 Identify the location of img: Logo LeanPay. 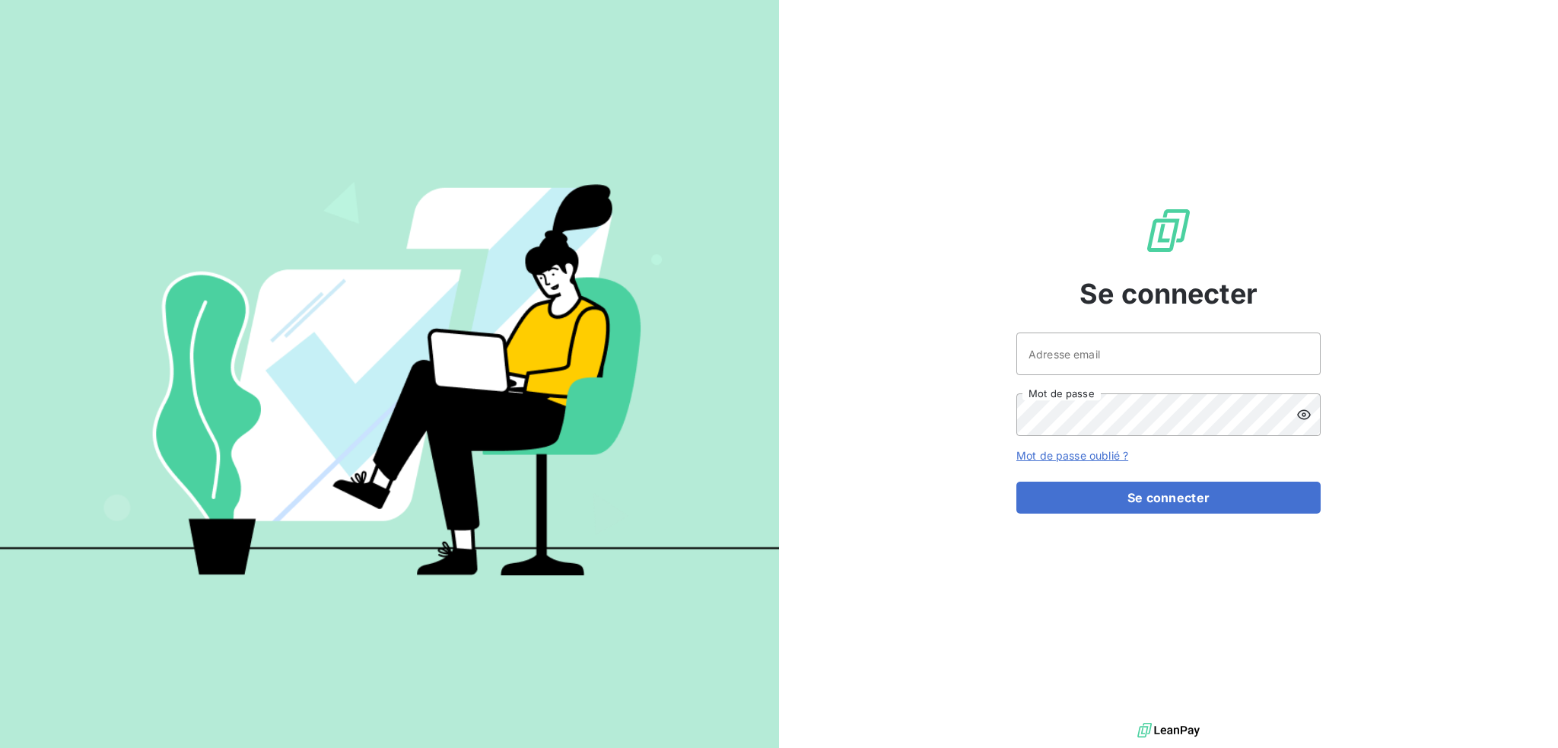
(1169, 231).